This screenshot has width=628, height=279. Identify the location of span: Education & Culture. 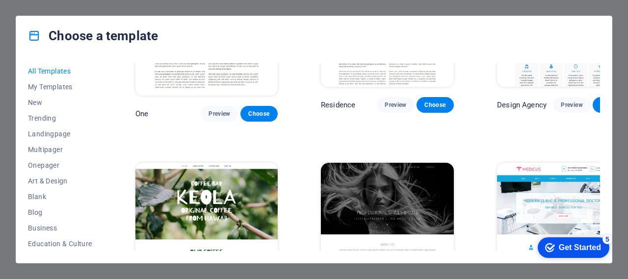
(60, 244).